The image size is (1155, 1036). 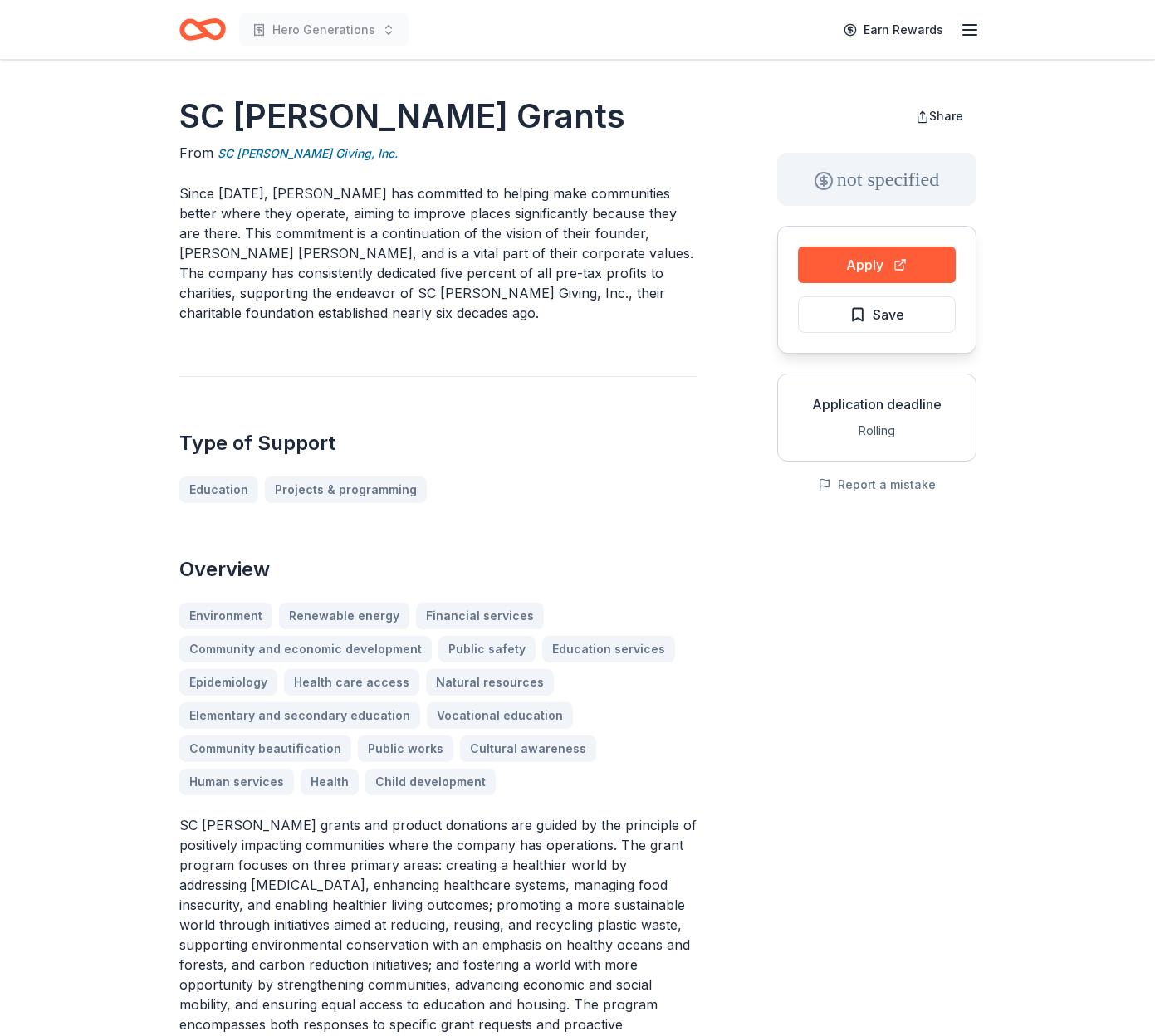 What do you see at coordinates (888, 315) in the screenshot?
I see `span: Save` at bounding box center [888, 315].